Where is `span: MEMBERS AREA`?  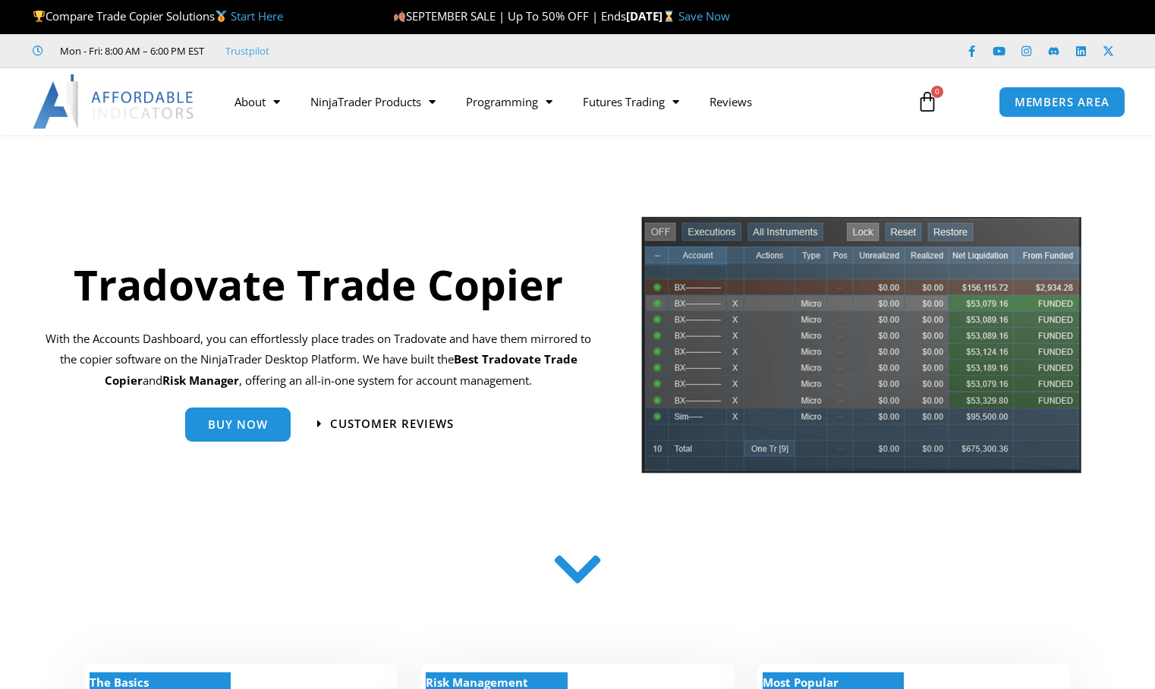
span: MEMBERS AREA is located at coordinates (1062, 102).